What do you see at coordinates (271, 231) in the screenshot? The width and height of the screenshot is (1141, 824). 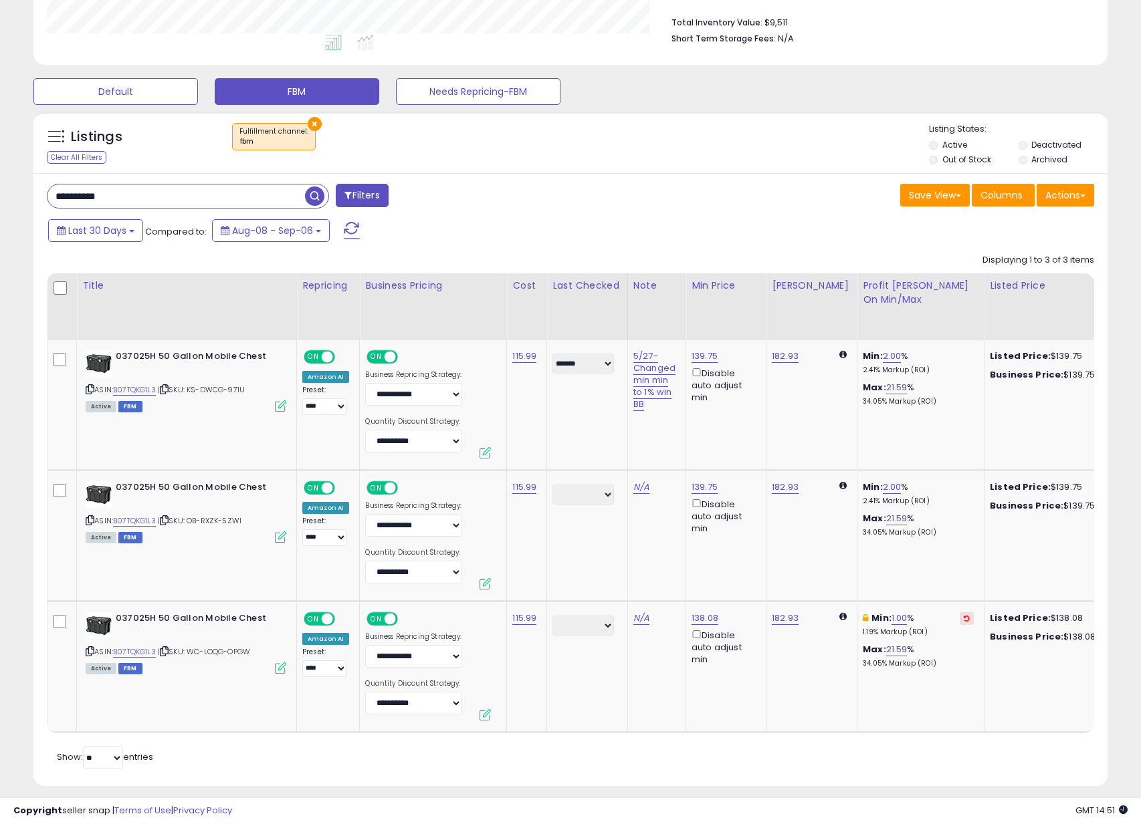 I see `button: Aug-08 - Sep-06` at bounding box center [271, 231].